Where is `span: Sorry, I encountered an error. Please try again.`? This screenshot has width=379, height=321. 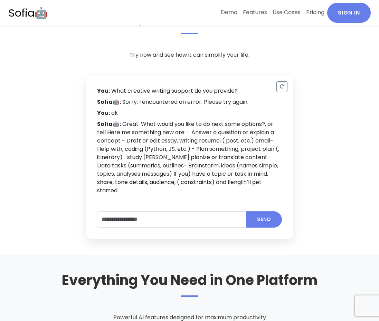
span: Sorry, I encountered an error. Please try again. is located at coordinates (185, 102).